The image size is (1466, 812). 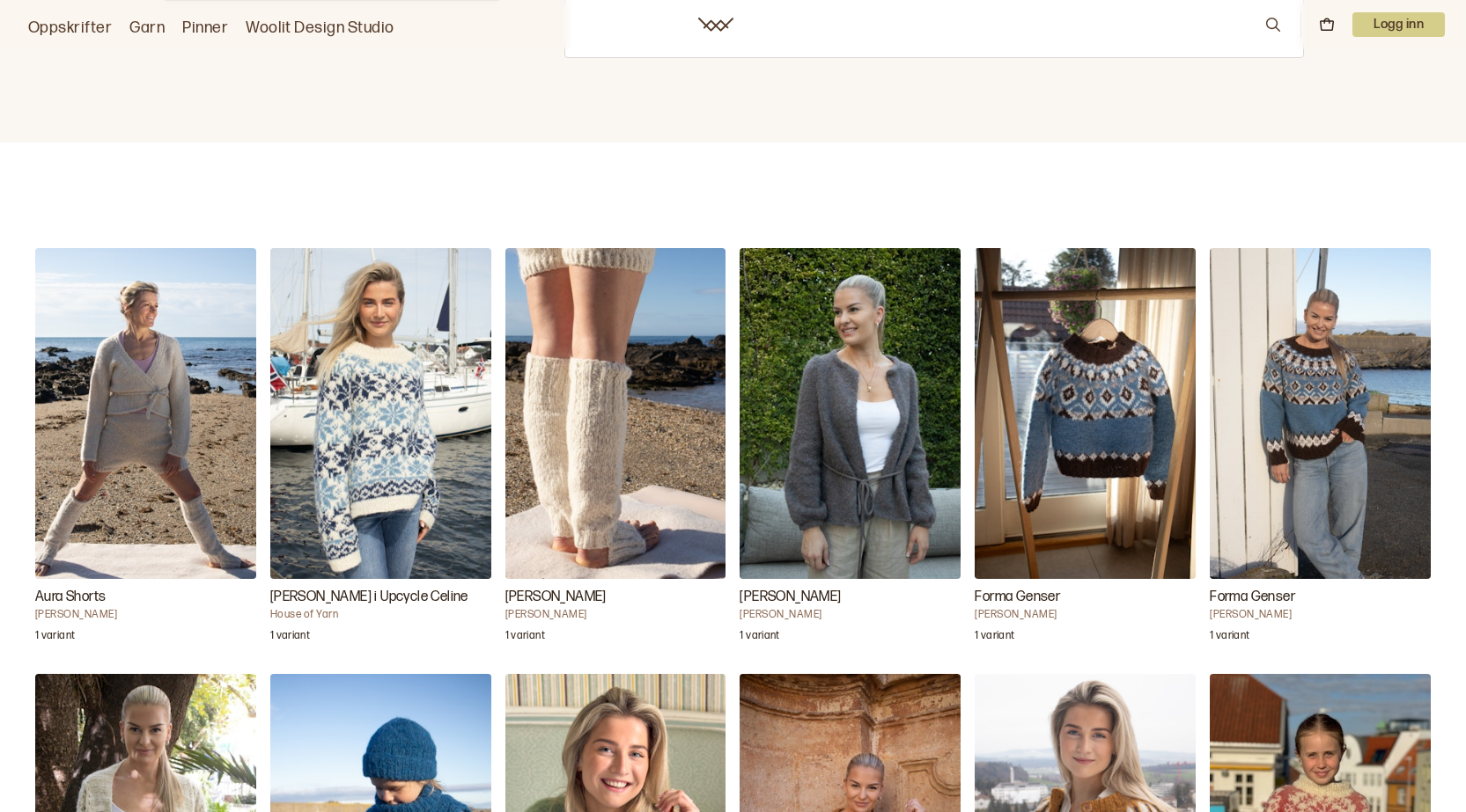 I want to click on img: Ane Kydland ThomassenAura Chunky Leggvarmere, so click(x=615, y=414).